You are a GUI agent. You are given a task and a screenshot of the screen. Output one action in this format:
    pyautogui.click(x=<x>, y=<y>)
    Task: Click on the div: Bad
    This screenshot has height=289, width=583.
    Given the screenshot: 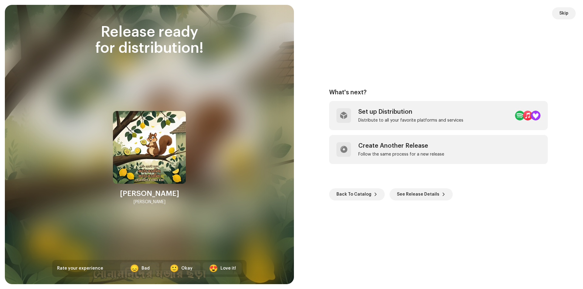 What is the action you would take?
    pyautogui.click(x=145, y=269)
    